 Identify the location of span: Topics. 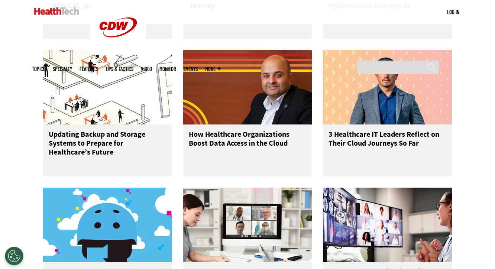
(39, 69).